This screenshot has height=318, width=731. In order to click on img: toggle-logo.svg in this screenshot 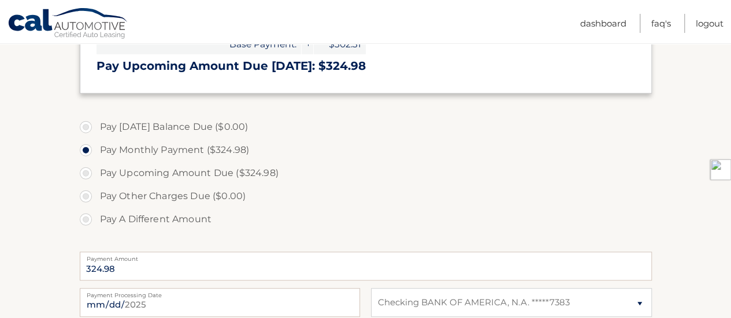, I will do `click(720, 170)`.